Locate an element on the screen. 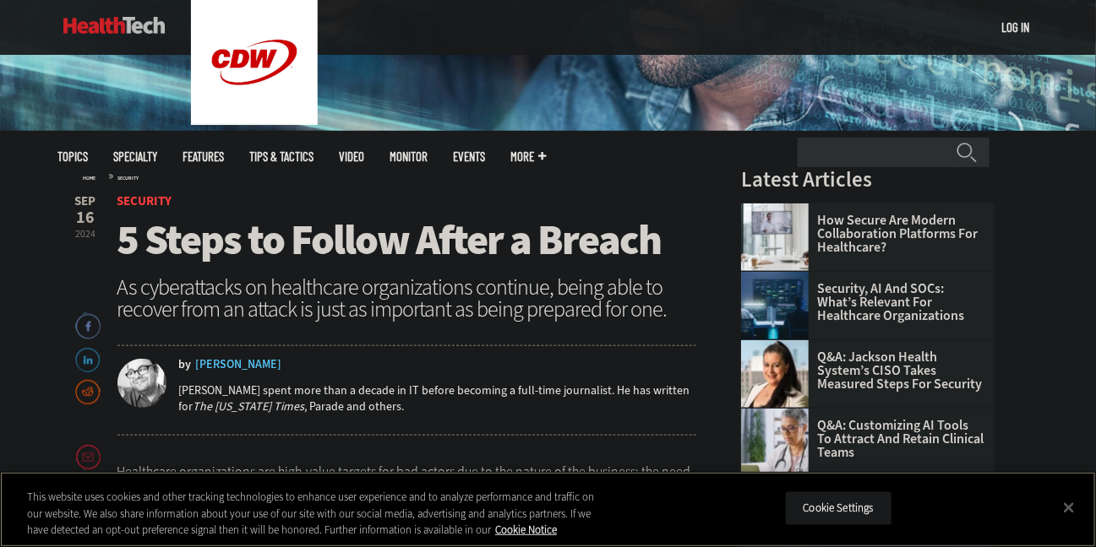 This screenshot has height=547, width=1096. span: More is located at coordinates (529, 156).